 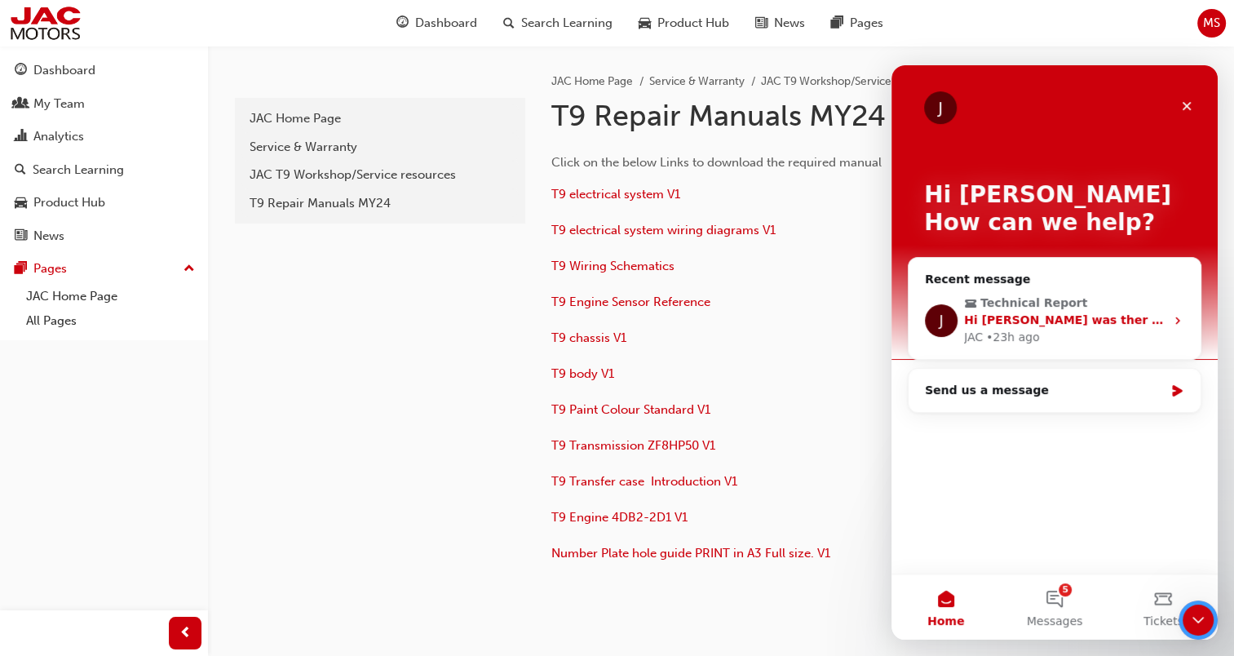 I want to click on a: pages-iconPages, so click(x=857, y=23).